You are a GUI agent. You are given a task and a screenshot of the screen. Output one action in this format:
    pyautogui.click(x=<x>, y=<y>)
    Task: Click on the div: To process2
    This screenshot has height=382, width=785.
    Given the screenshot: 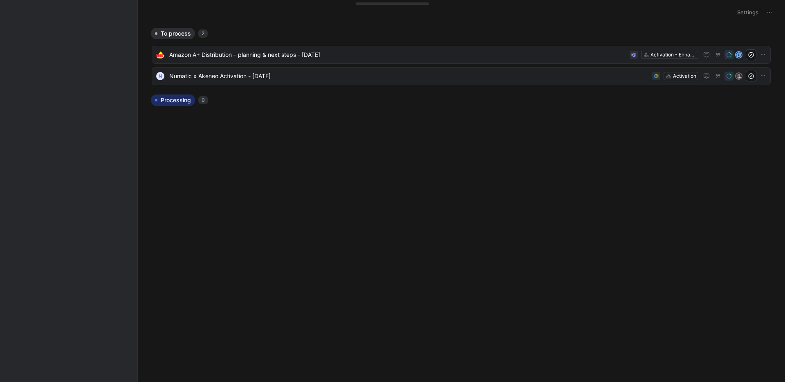 What is the action you would take?
    pyautogui.click(x=461, y=58)
    